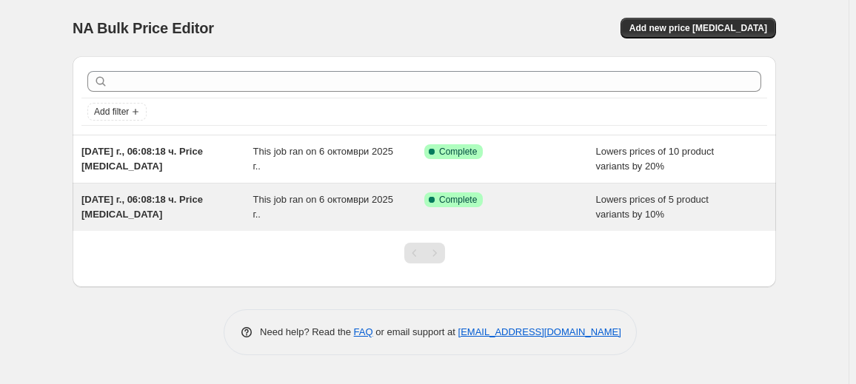 This screenshot has height=384, width=856. What do you see at coordinates (307, 332) in the screenshot?
I see `span: Need help? Read the` at bounding box center [307, 332].